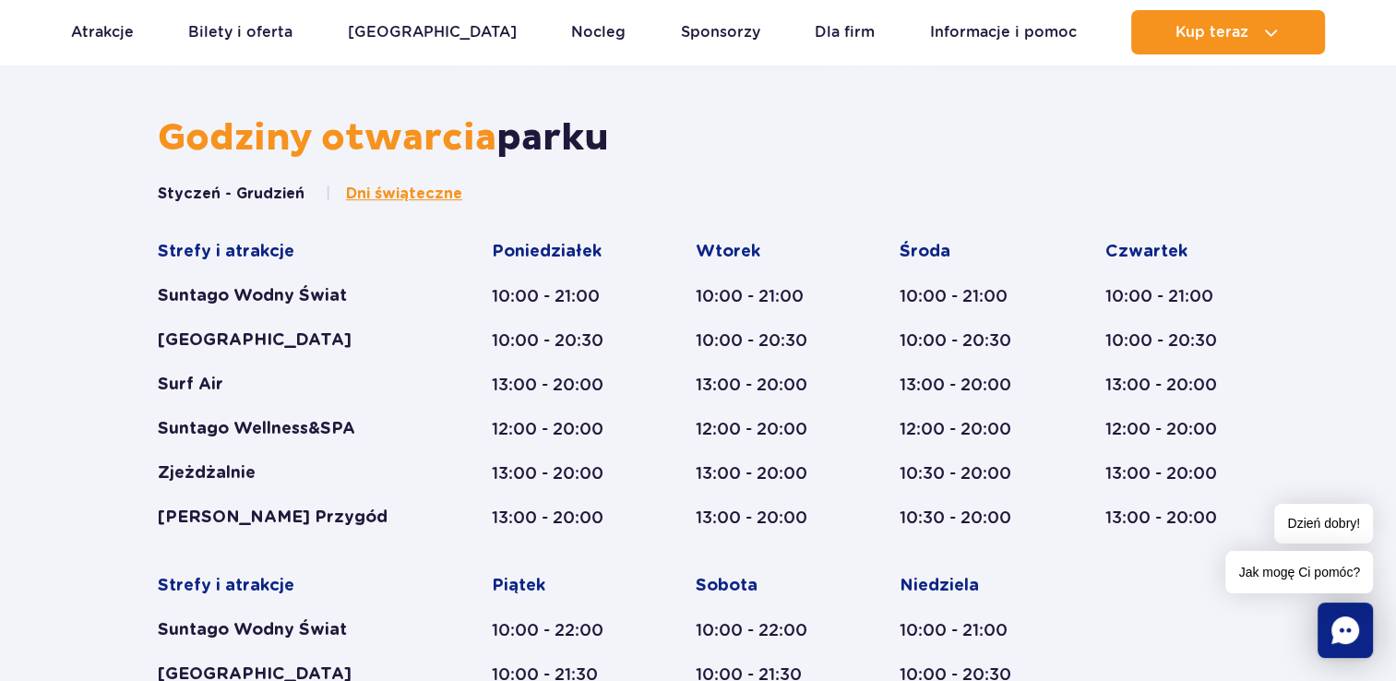 This screenshot has width=1396, height=681. Describe the element at coordinates (289, 385) in the screenshot. I see `div: Surf Air` at that location.